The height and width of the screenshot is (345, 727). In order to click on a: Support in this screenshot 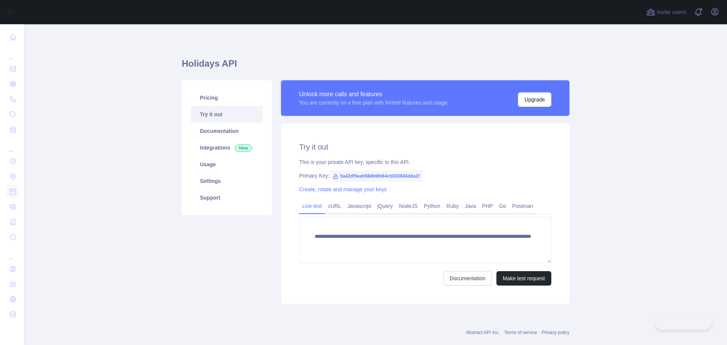, I will do `click(227, 198)`.